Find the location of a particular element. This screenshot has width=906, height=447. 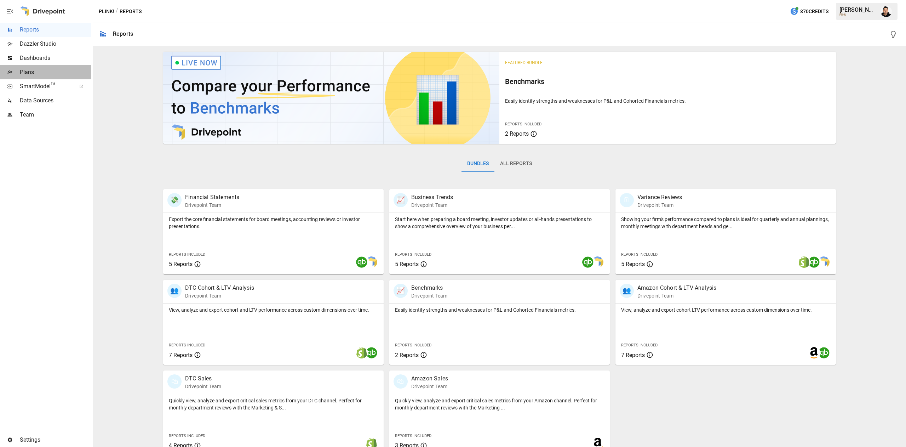

p: Quickly view, analyze and export critical sales metrics from your DTC channel. Perfect for monthl... is located at coordinates (273, 404).